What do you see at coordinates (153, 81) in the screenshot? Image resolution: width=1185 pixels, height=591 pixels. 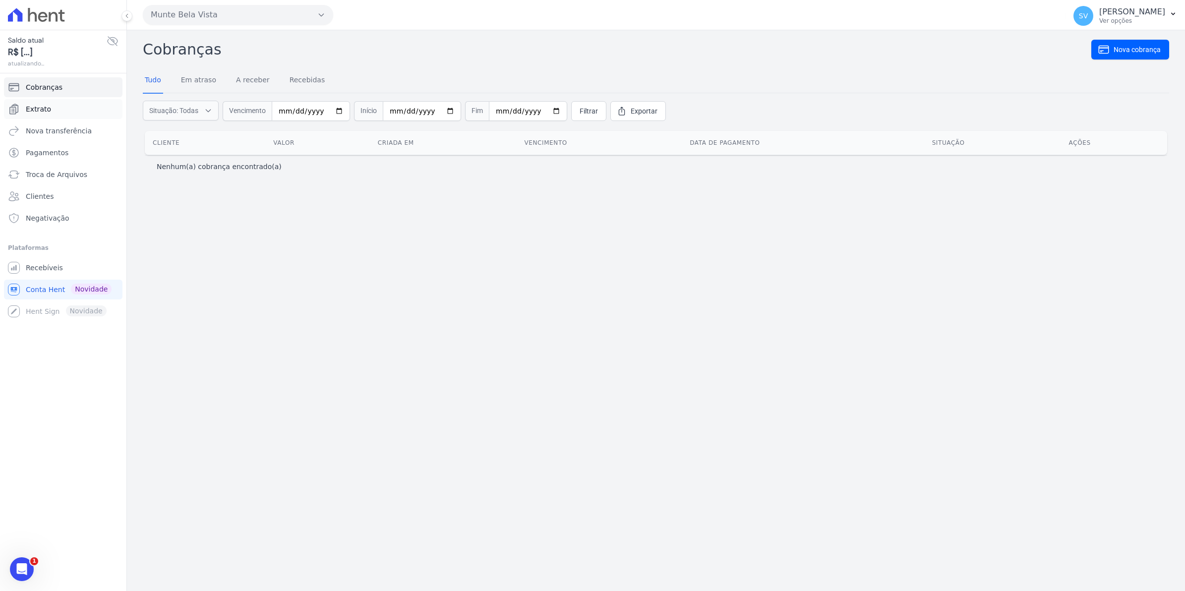 I see `a: Tudo` at bounding box center [153, 81].